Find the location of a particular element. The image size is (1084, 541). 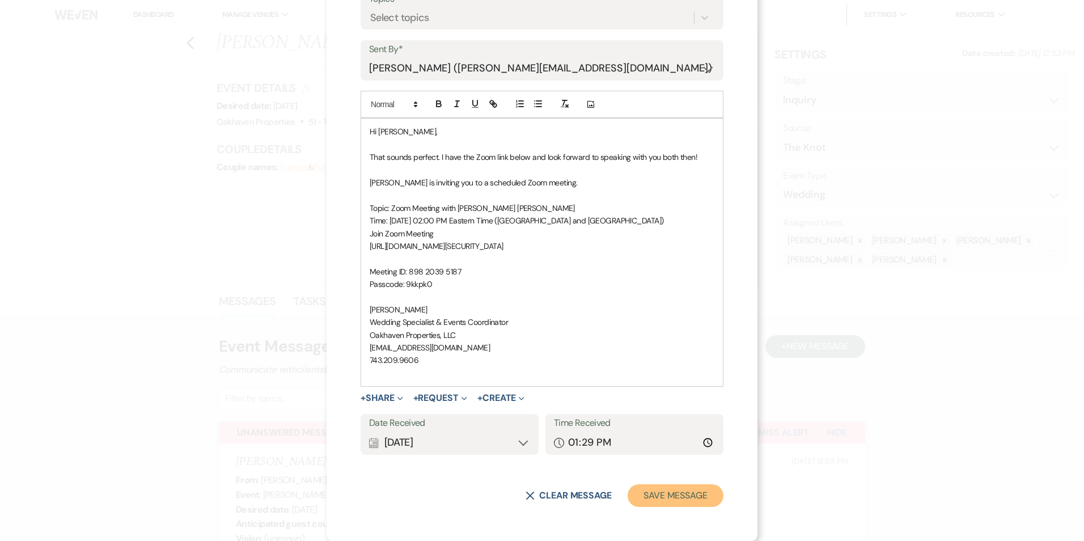

span: 743.209.9606 is located at coordinates (394, 360).